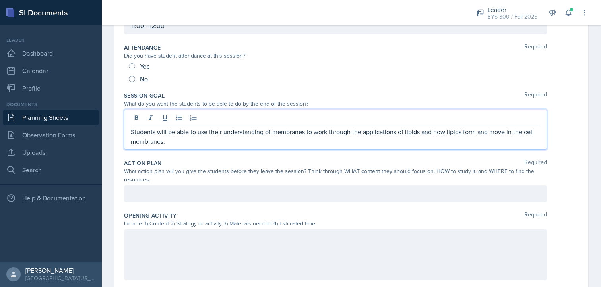 This screenshot has height=287, width=601. Describe the element at coordinates (142, 48) in the screenshot. I see `label: Attendance` at that location.